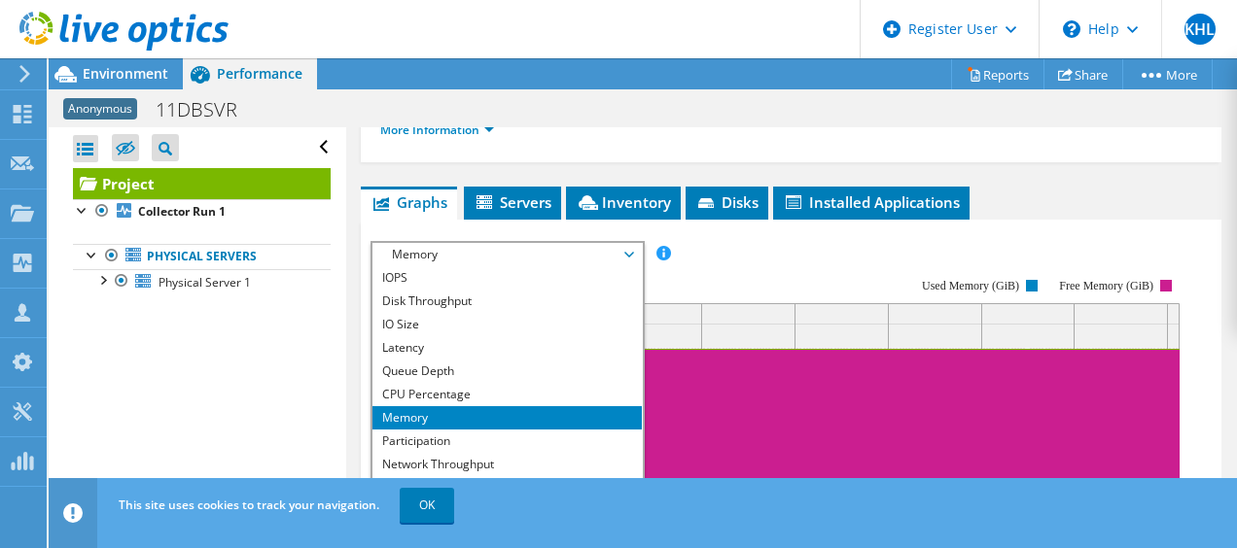  What do you see at coordinates (507, 441) in the screenshot?
I see `li: Participation` at bounding box center [507, 441].